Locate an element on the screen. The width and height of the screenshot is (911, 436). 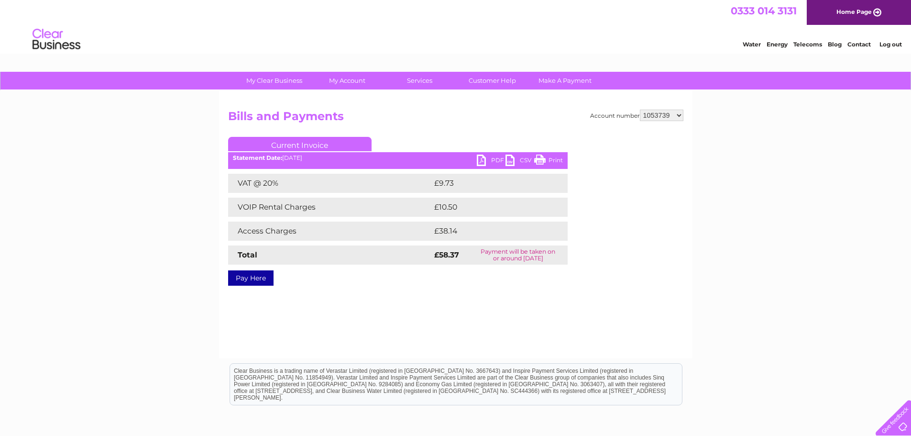
a: Telecoms is located at coordinates (808, 44).